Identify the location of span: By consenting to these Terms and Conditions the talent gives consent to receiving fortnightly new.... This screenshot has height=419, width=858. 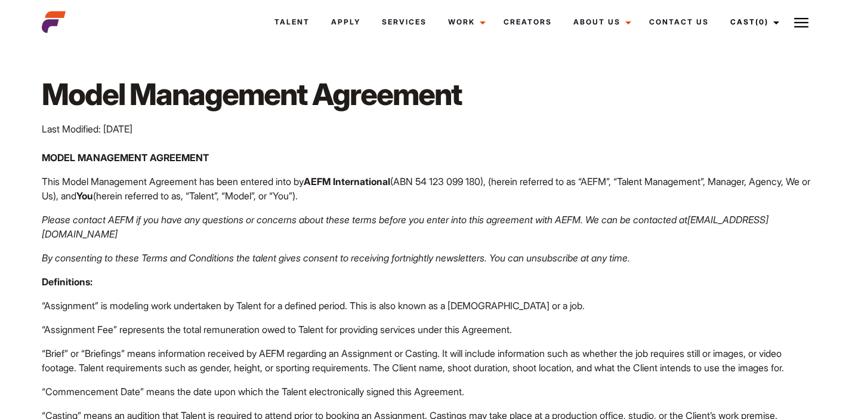
(336, 258).